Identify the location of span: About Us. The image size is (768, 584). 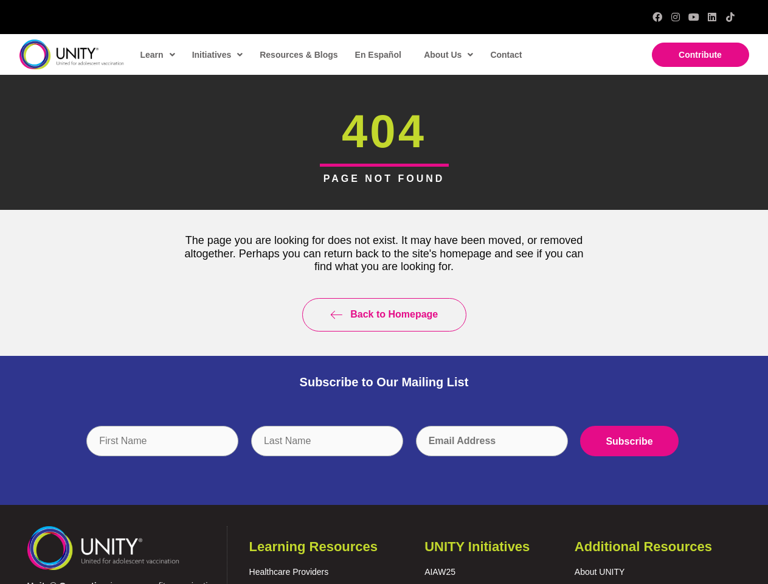
(448, 55).